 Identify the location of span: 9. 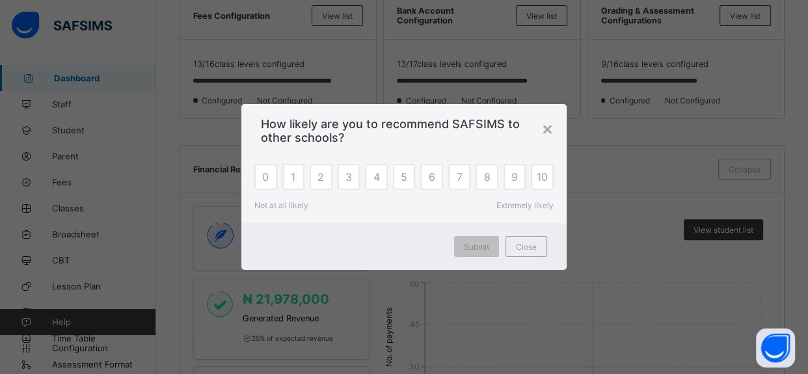
(514, 177).